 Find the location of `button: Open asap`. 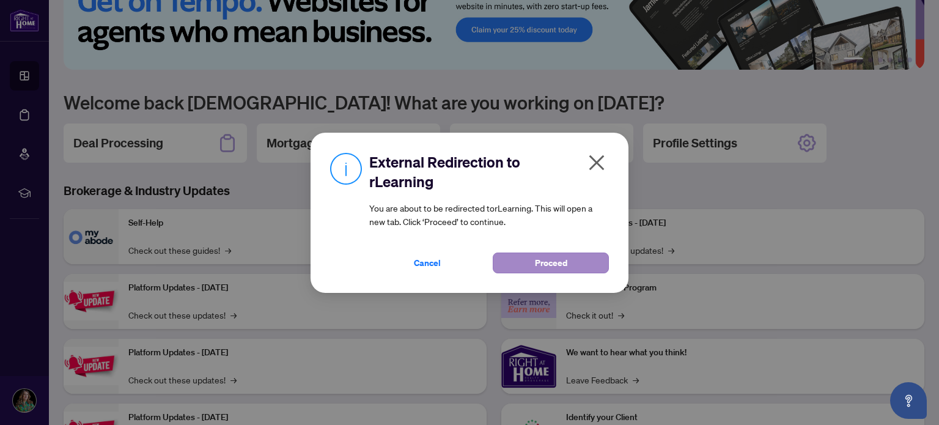

button: Open asap is located at coordinates (909, 401).